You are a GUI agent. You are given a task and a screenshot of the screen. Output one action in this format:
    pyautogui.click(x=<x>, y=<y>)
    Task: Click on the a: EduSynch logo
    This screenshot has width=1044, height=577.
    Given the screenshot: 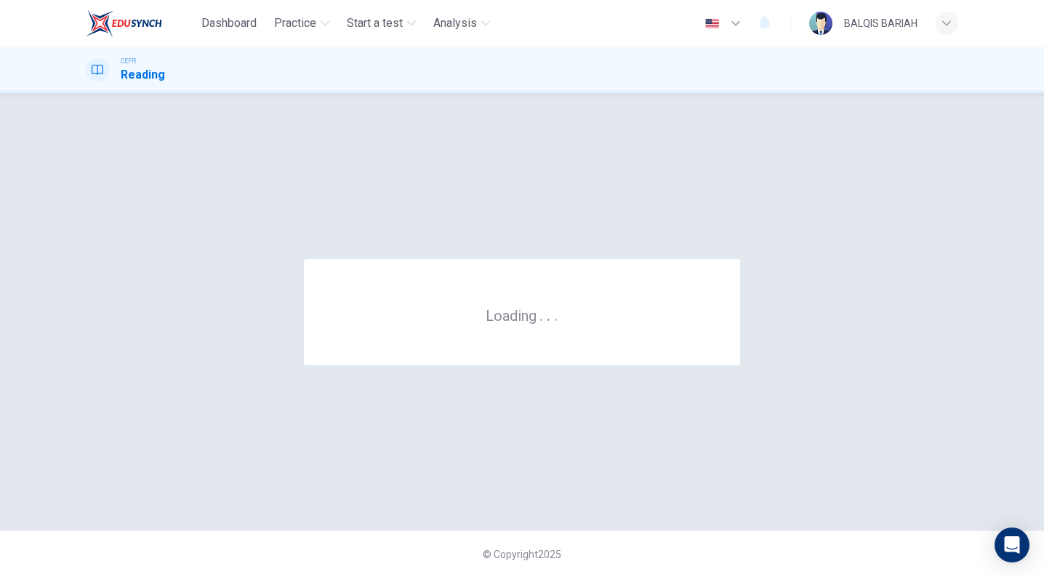 What is the action you would take?
    pyautogui.click(x=140, y=23)
    